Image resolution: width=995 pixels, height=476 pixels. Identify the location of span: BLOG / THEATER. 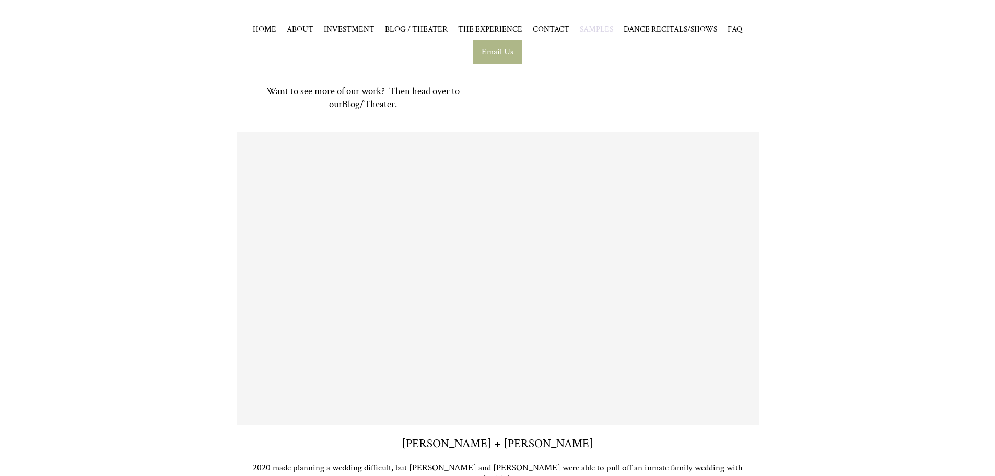
(416, 29).